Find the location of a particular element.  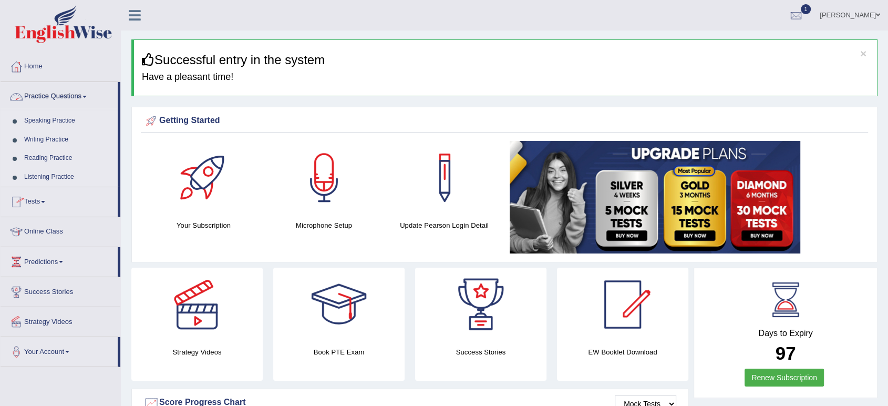

a: Writing Practice is located at coordinates (68, 140).